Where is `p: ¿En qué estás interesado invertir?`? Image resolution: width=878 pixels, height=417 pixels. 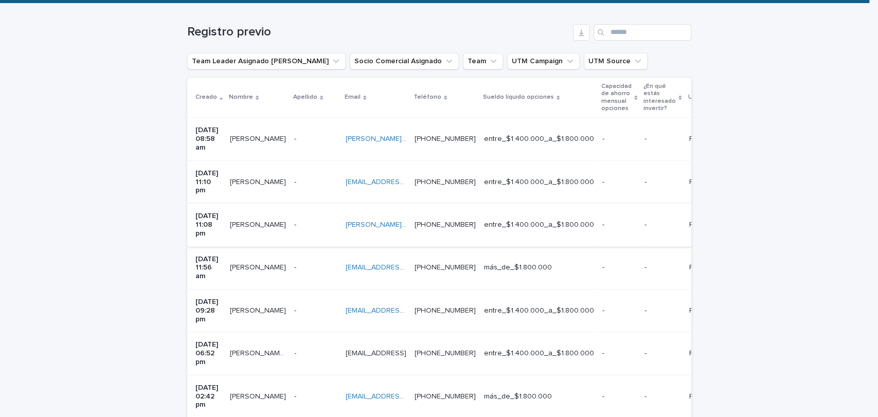 p: ¿En qué estás interesado invertir? is located at coordinates (660, 98).